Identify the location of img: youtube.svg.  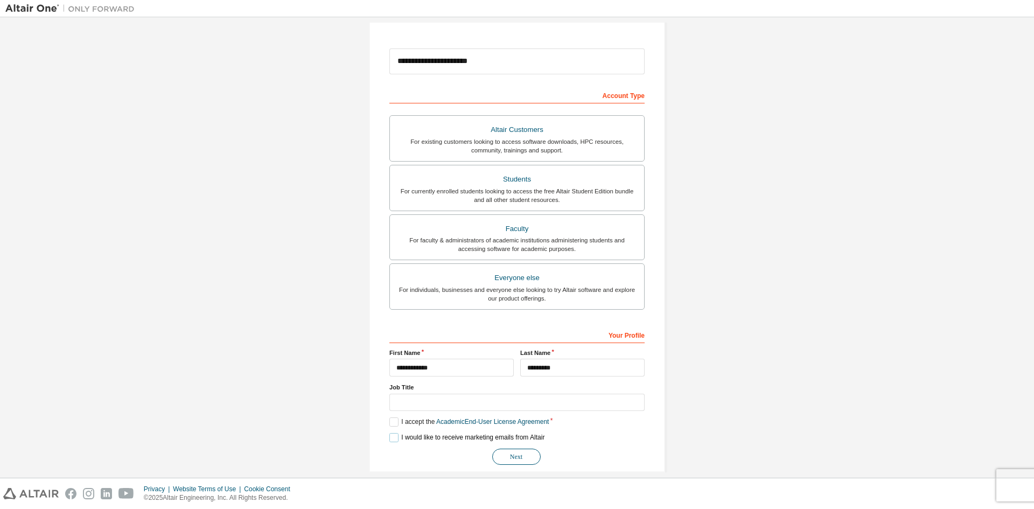
(126, 493).